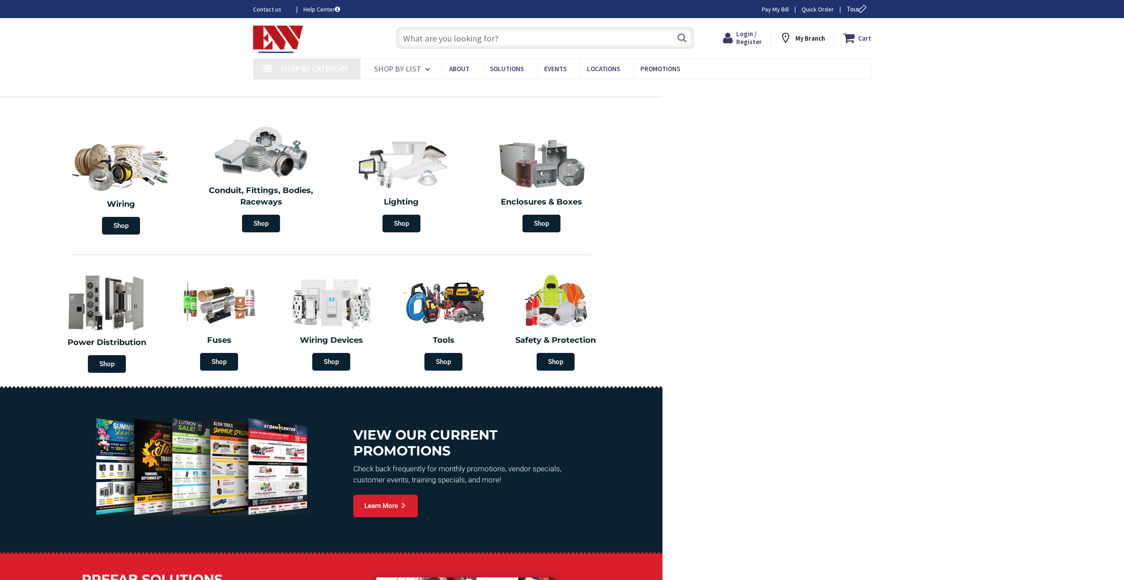  Describe the element at coordinates (507, 68) in the screenshot. I see `span: Solutions` at that location.